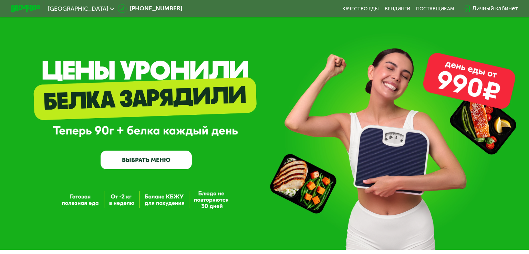  Describe the element at coordinates (435, 9) in the screenshot. I see `div: поставщикам` at that location.